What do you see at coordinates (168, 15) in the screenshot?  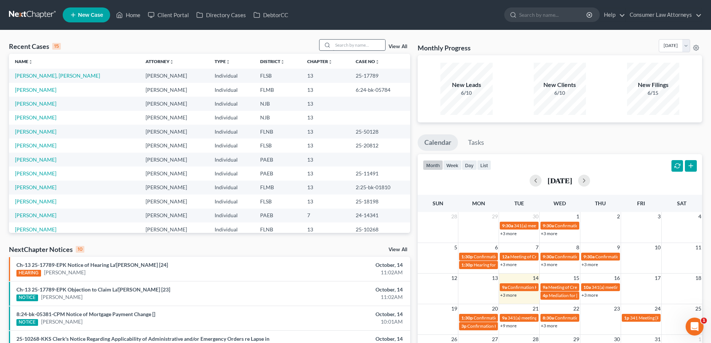 I see `a: Client Portal` at bounding box center [168, 15].